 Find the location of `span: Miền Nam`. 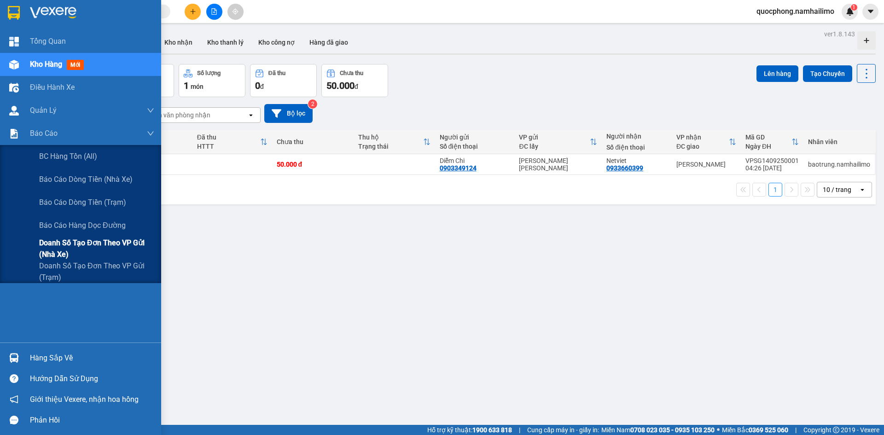

span: Miền Nam is located at coordinates (658, 430).